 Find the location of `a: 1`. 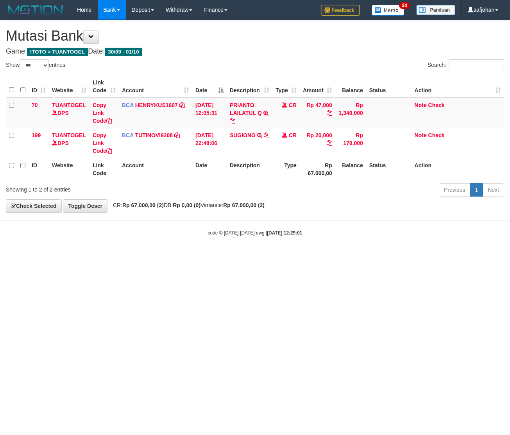

a: 1 is located at coordinates (476, 190).